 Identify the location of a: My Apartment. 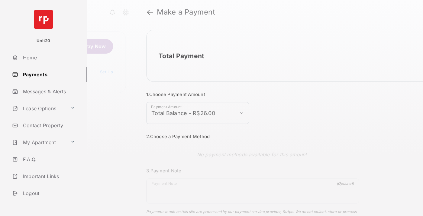
(39, 142).